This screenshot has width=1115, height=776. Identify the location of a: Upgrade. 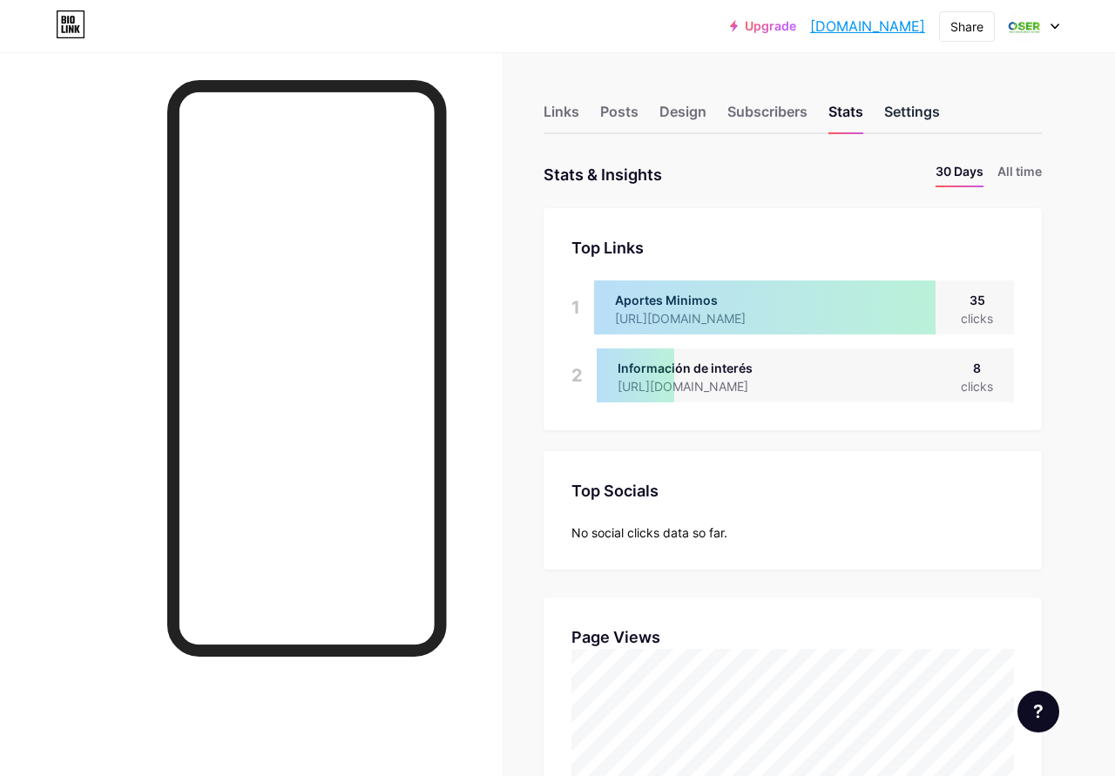
(763, 26).